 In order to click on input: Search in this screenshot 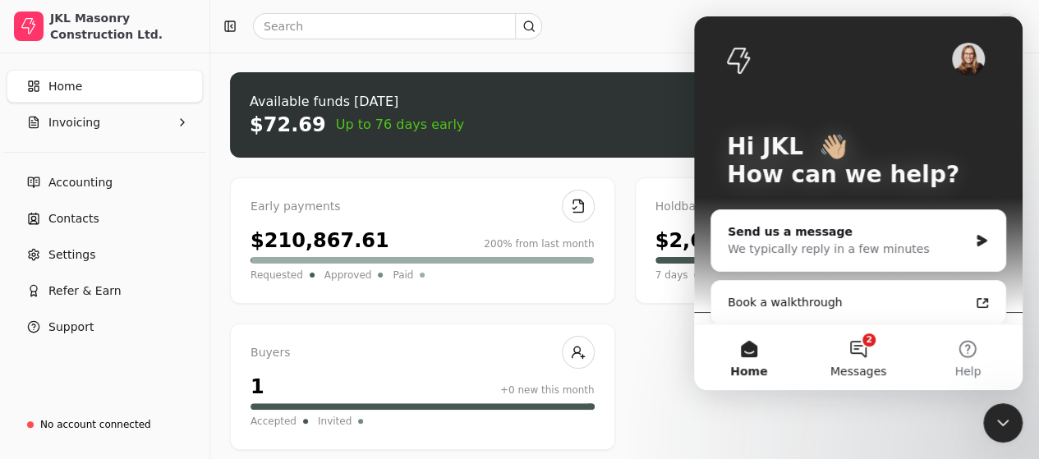, I will do `click(398, 26)`.